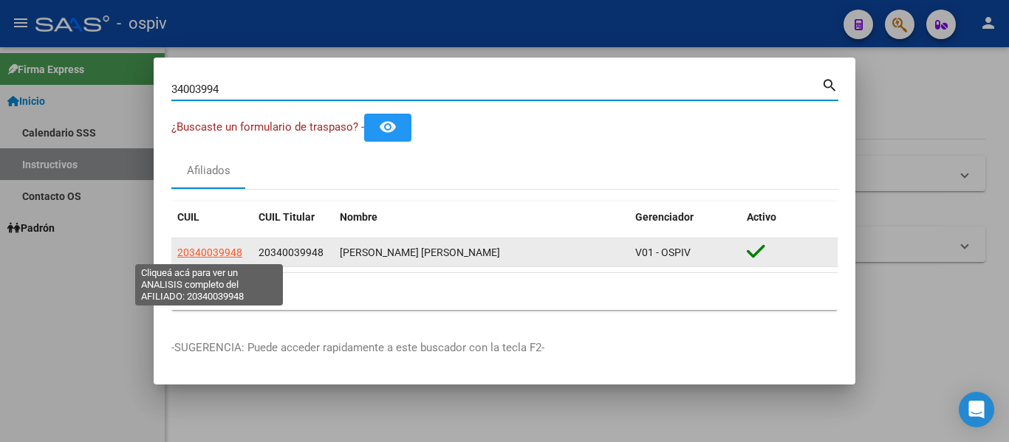 Image resolution: width=1009 pixels, height=442 pixels. Describe the element at coordinates (761, 217) in the screenshot. I see `span: Activo` at that location.